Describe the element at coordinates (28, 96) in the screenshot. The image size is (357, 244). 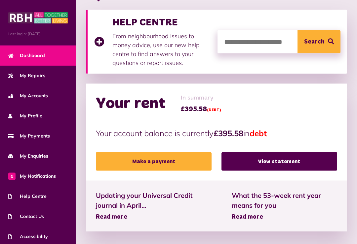
I see `span: My Accounts` at that location.